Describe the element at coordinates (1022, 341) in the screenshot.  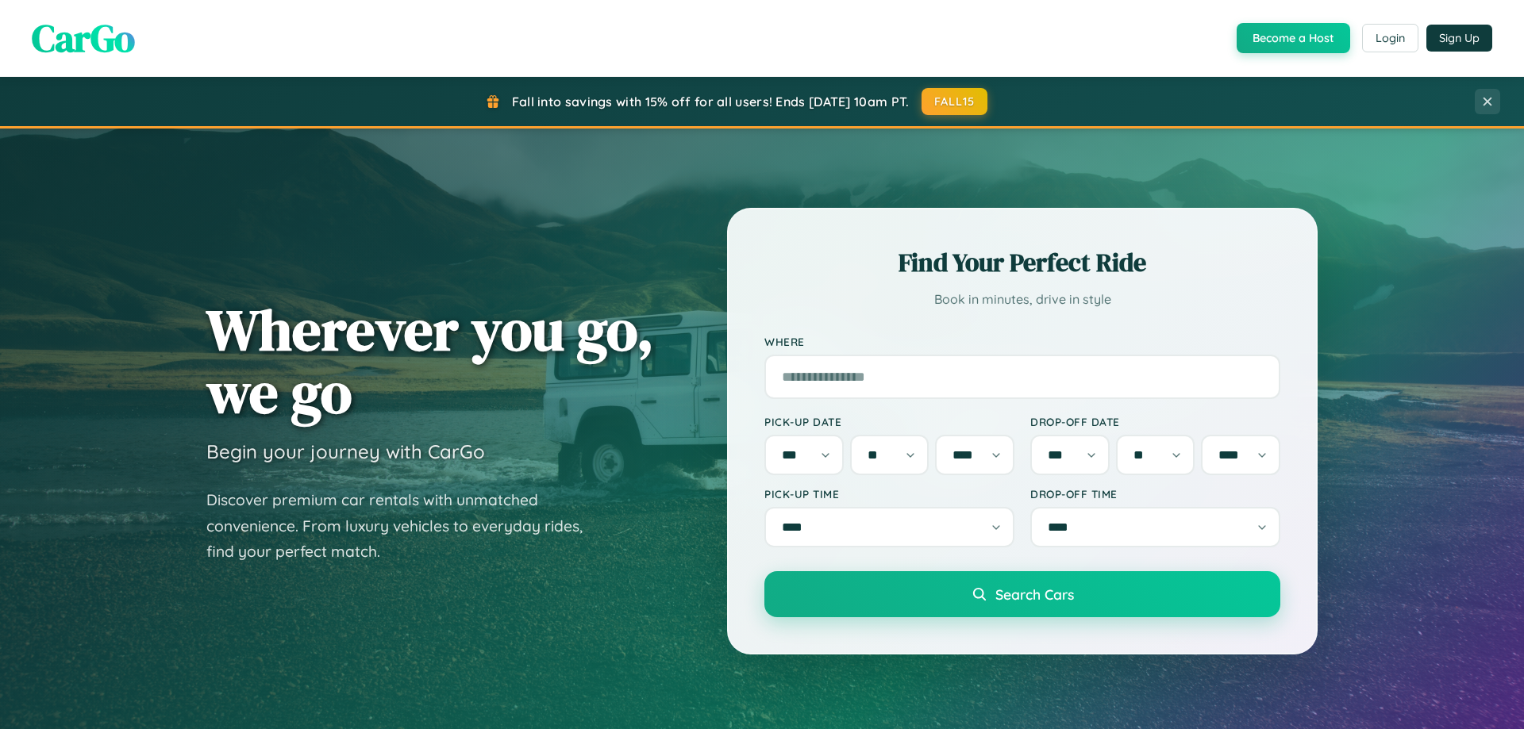
I see `label: Where` at that location.